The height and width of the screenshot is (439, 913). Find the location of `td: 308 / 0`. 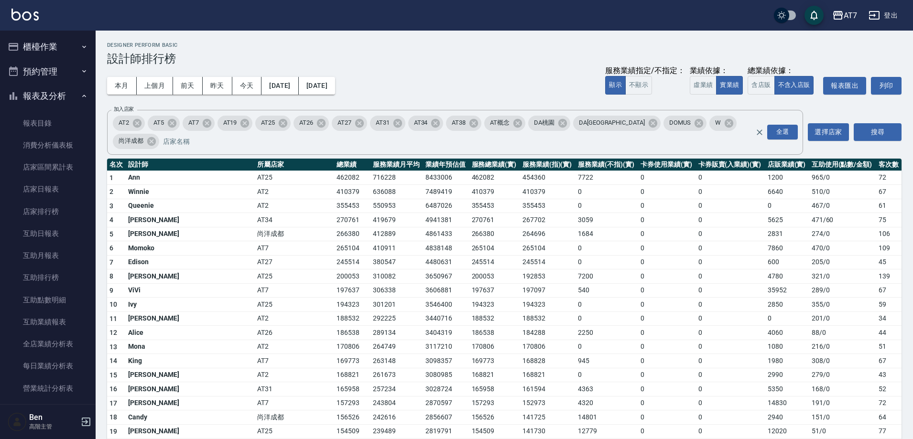

td: 308 / 0 is located at coordinates (843, 362).